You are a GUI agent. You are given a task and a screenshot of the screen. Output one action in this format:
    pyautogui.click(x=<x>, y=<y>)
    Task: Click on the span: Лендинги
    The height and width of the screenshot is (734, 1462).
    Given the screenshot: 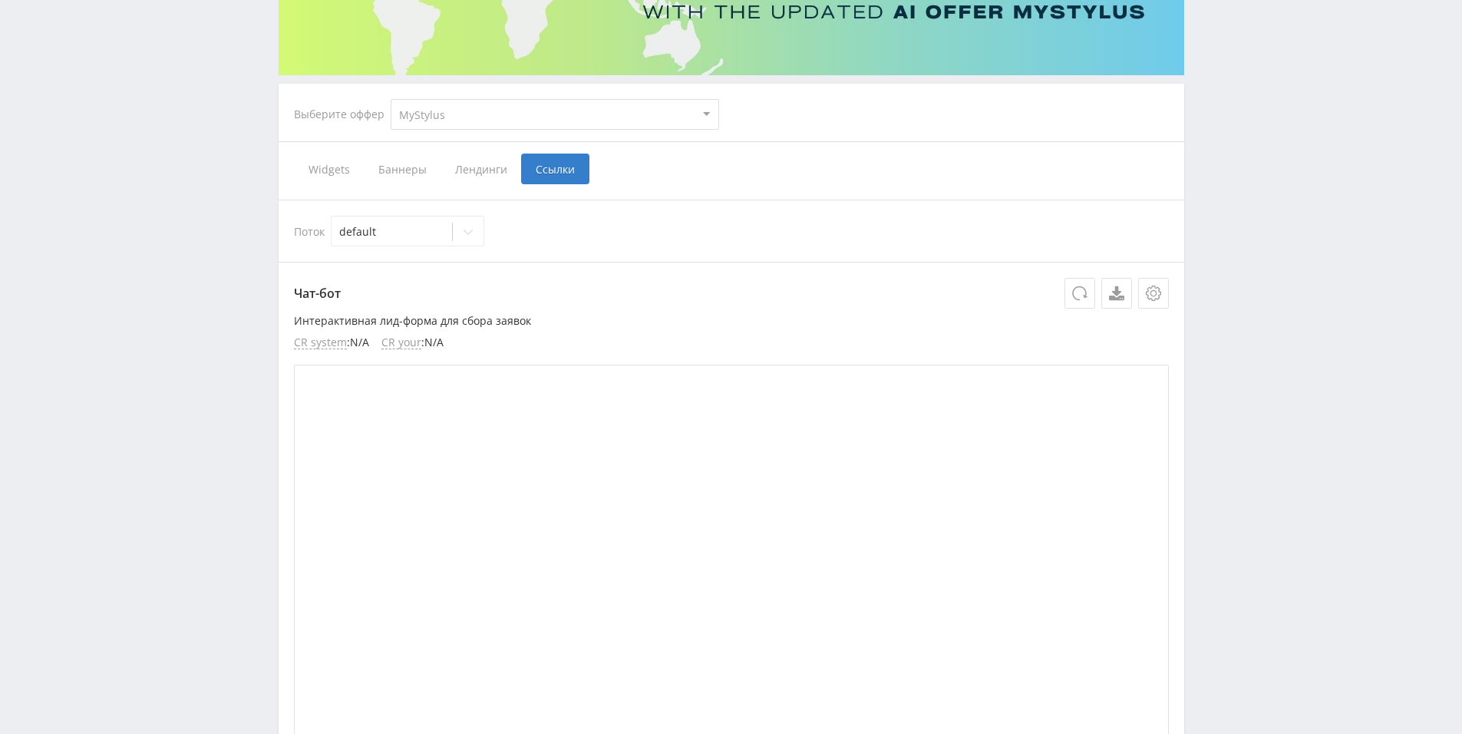 What is the action you would take?
    pyautogui.click(x=480, y=169)
    